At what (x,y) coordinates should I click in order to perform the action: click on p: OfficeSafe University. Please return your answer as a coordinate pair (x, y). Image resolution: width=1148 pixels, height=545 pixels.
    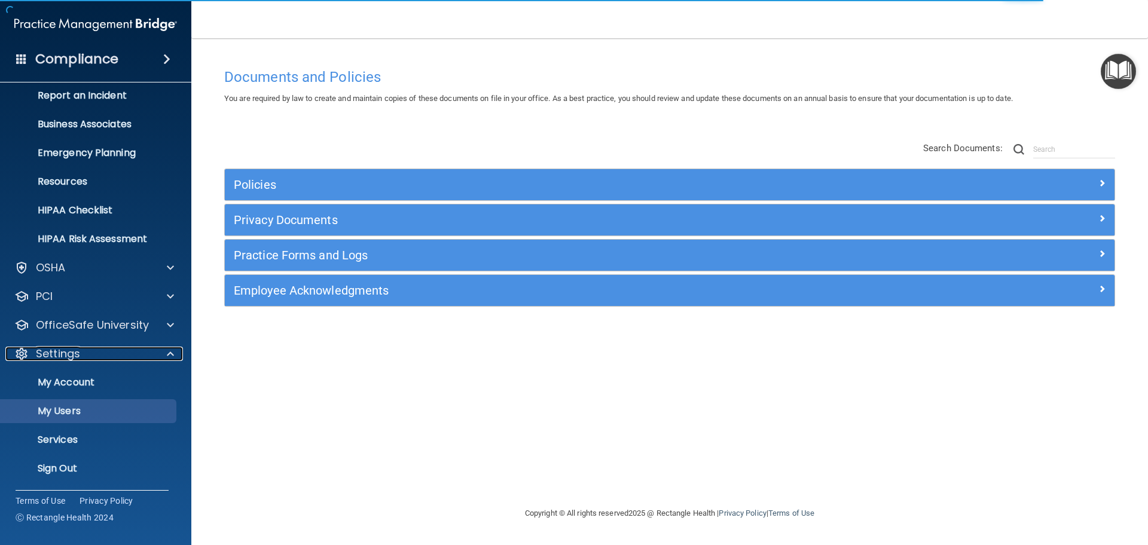
    Looking at the image, I should click on (92, 325).